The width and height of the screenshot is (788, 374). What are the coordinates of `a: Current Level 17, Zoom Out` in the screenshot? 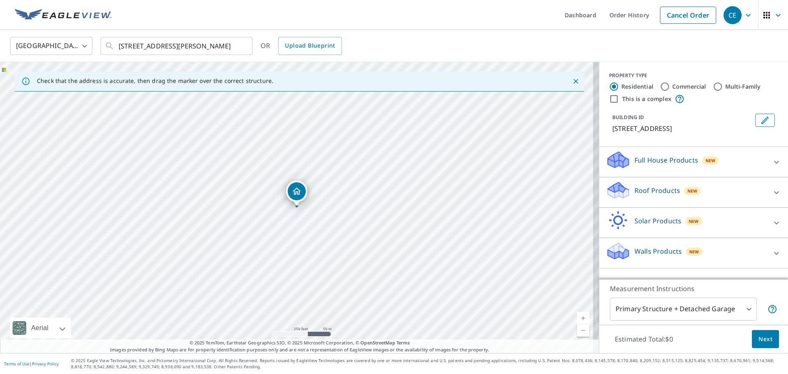 It's located at (583, 330).